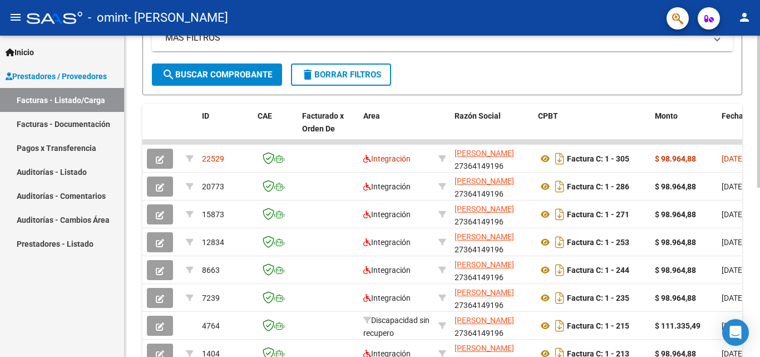 The height and width of the screenshot is (357, 760). I want to click on span: Monto, so click(666, 116).